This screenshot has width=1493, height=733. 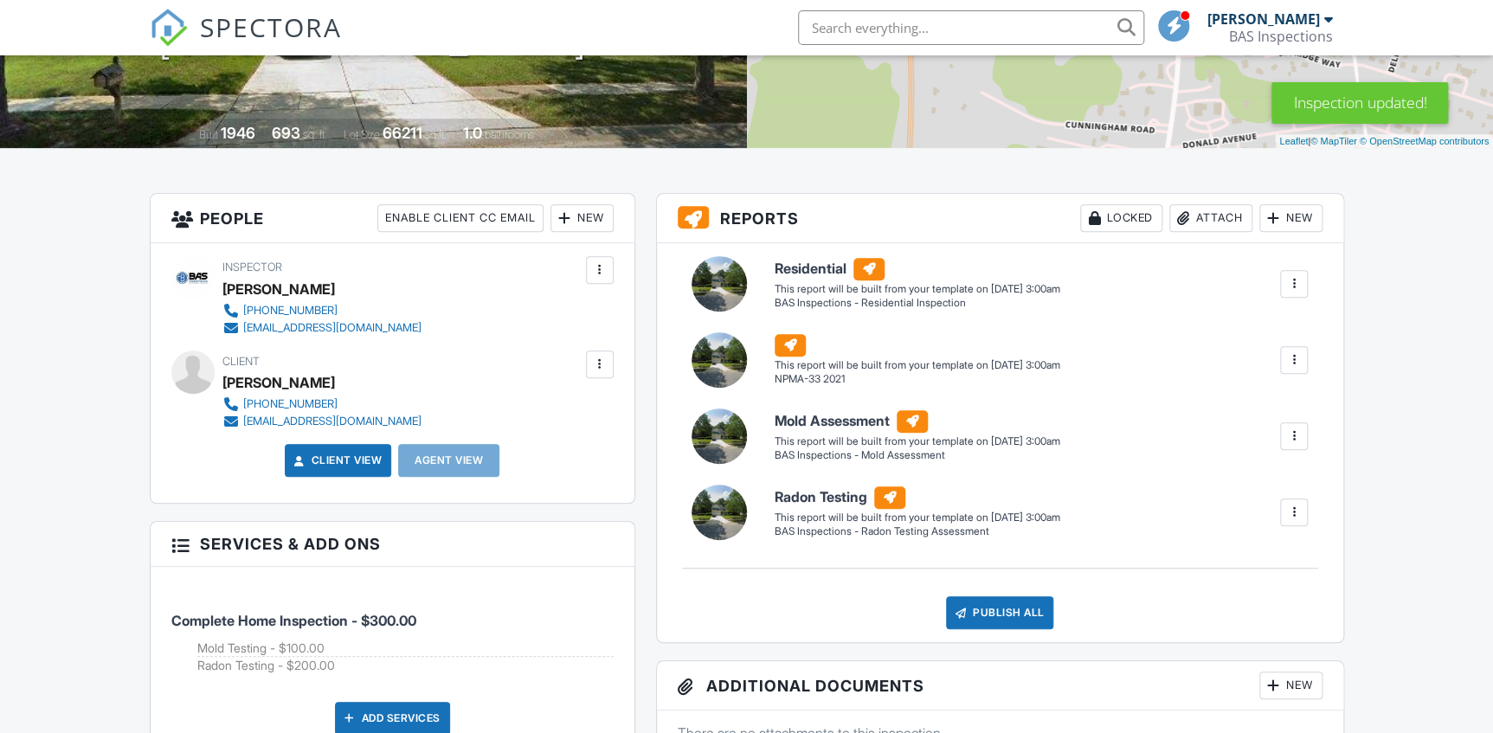 I want to click on div: BAS Inspections - Residential Inspection, so click(x=918, y=303).